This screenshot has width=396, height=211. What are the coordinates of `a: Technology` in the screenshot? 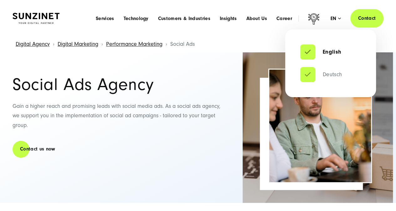 It's located at (136, 18).